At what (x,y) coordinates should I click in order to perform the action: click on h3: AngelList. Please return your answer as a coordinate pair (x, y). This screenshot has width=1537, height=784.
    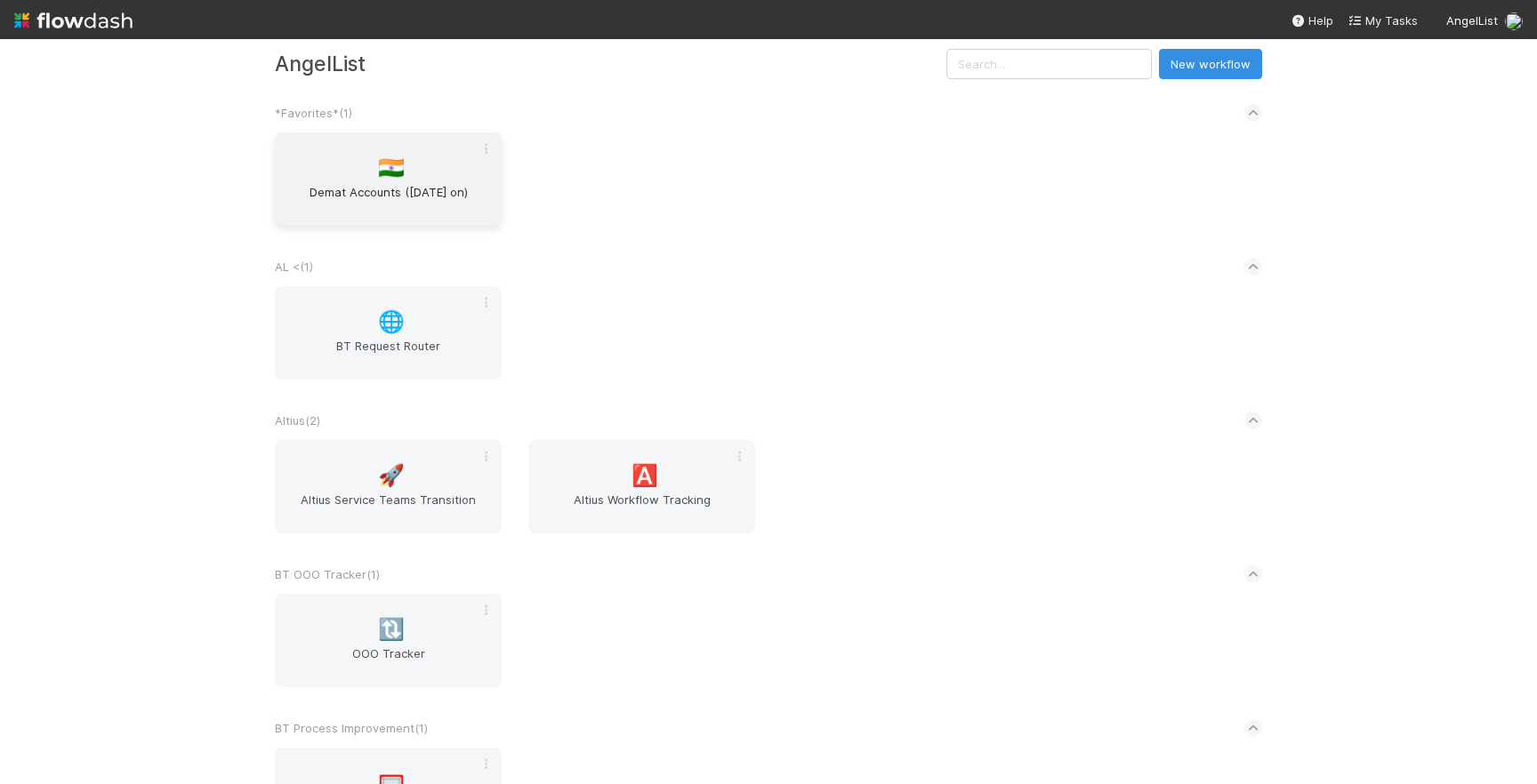
    Looking at the image, I should click on (610, 63).